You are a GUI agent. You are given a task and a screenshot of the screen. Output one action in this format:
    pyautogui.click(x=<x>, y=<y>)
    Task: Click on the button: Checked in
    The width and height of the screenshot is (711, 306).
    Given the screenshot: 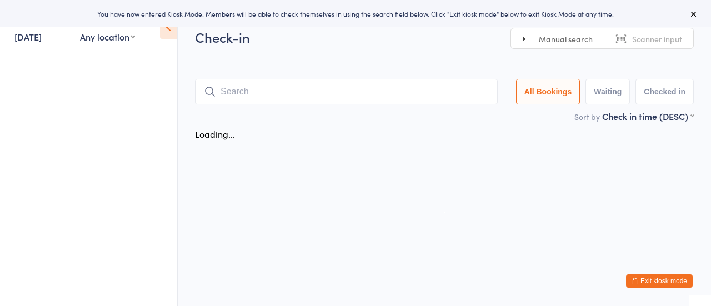 What is the action you would take?
    pyautogui.click(x=665, y=92)
    